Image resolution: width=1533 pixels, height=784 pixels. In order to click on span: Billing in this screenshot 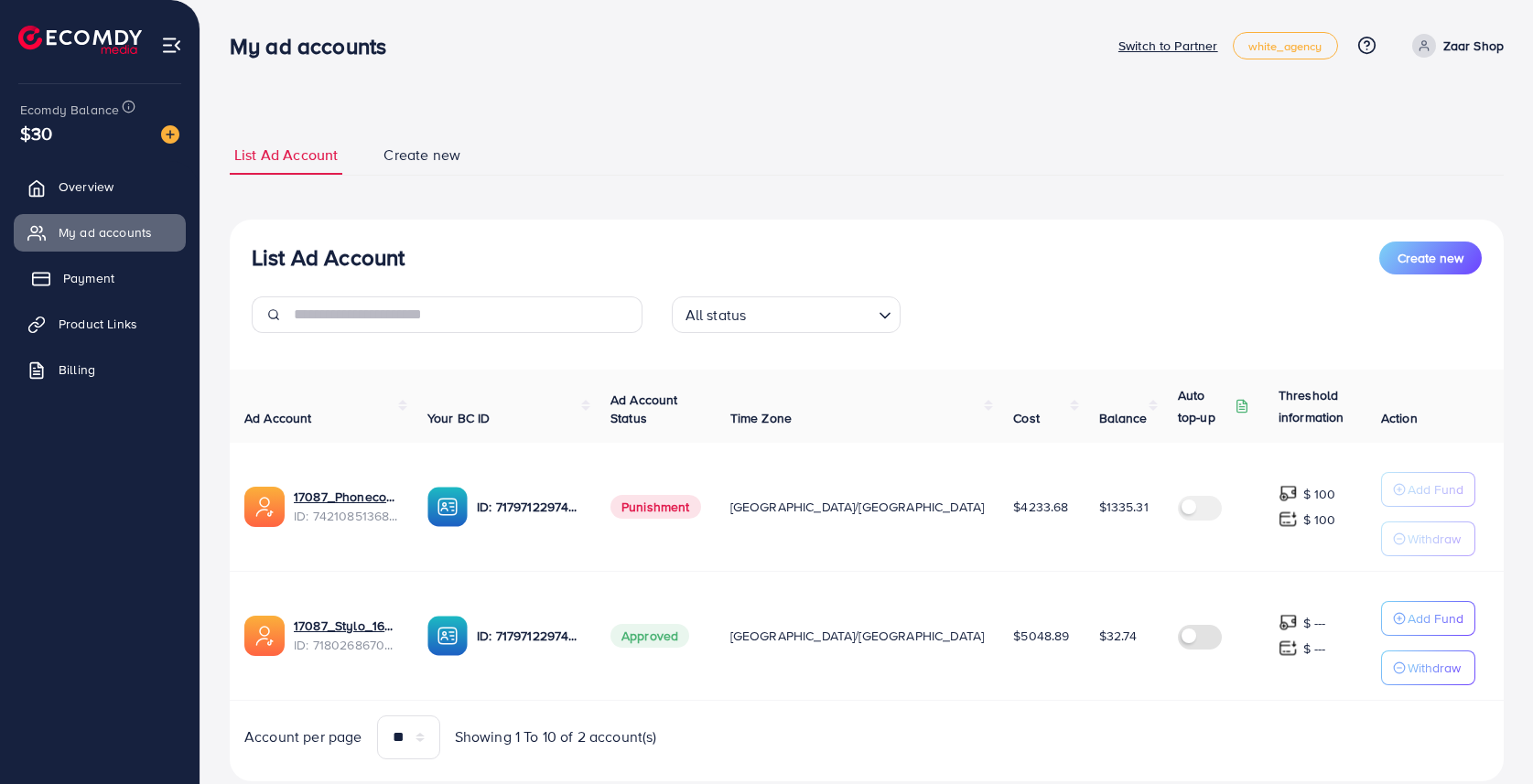, I will do `click(77, 369)`.